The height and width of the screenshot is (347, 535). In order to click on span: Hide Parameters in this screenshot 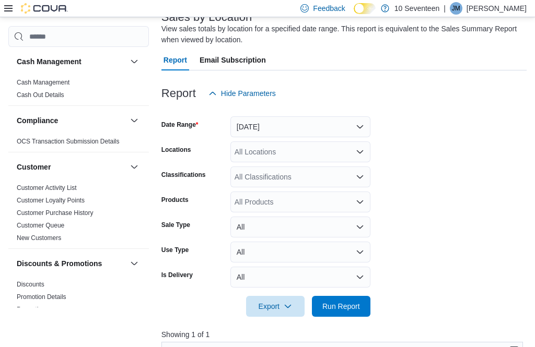, I will do `click(248, 93)`.